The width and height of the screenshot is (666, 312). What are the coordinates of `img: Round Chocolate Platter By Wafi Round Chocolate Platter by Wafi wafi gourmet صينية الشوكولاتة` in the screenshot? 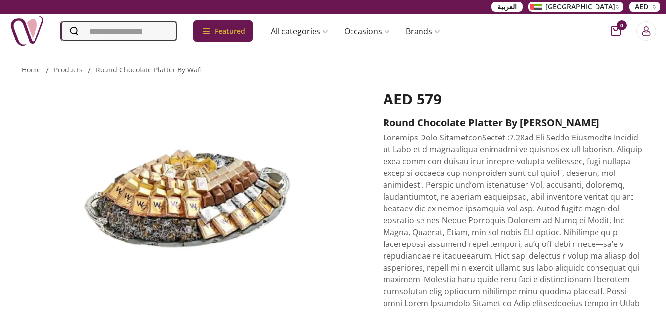 It's located at (188, 199).